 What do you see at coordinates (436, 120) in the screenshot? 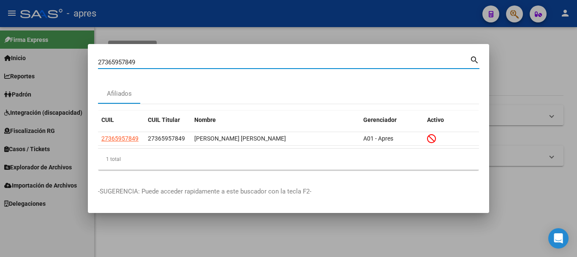
I see `span: Activo` at bounding box center [436, 120].